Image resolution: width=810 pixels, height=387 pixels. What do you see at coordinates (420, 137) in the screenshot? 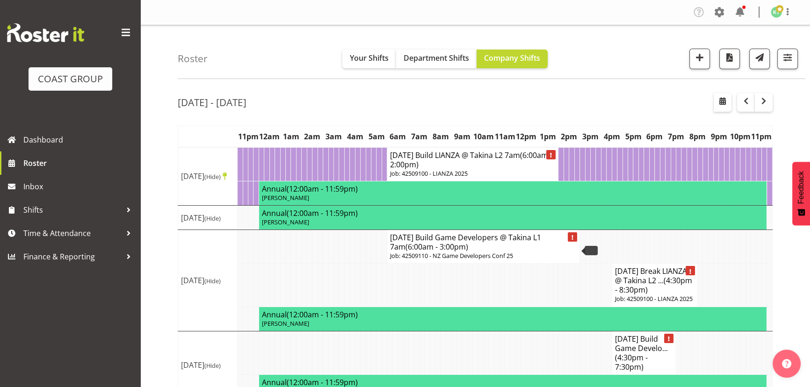
I see `th: 7am` at bounding box center [420, 137].